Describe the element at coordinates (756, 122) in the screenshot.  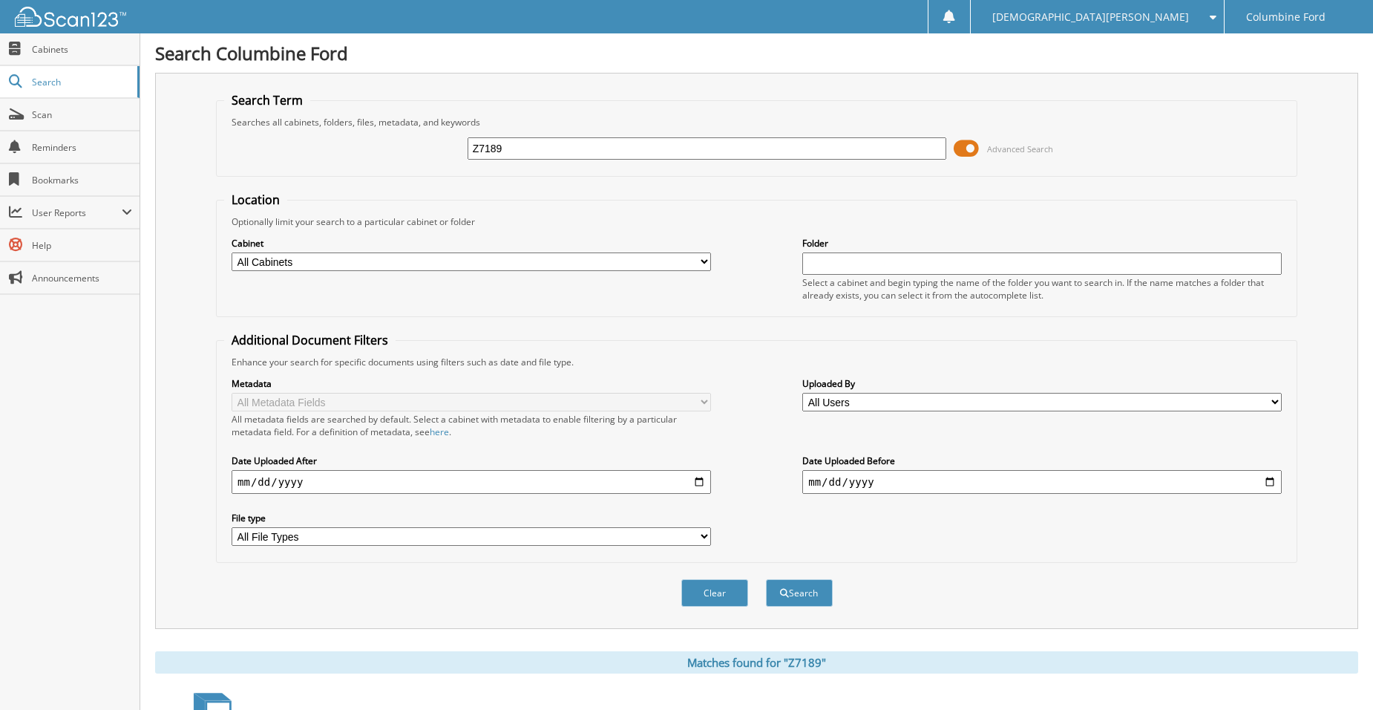
I see `div: Searches all cabinets, folders, files, metadata, and keywords` at that location.